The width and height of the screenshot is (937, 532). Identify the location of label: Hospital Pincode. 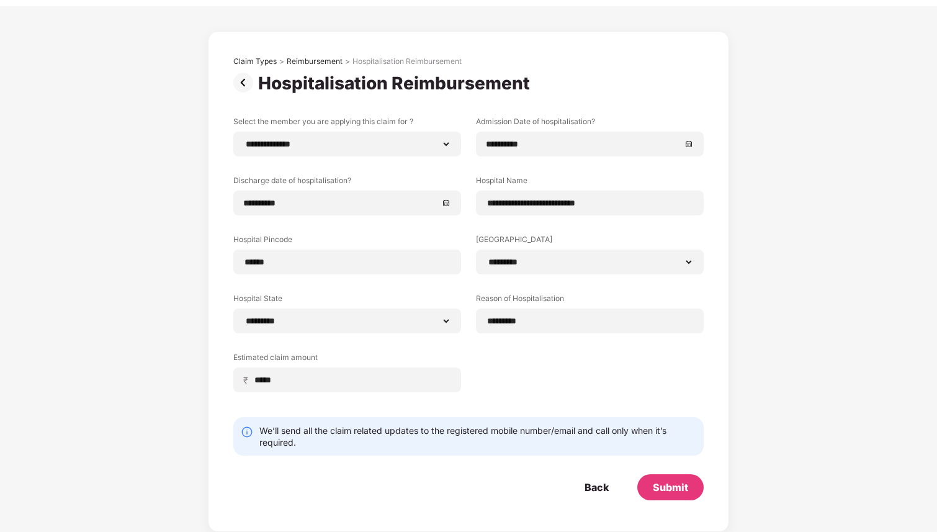
(347, 241).